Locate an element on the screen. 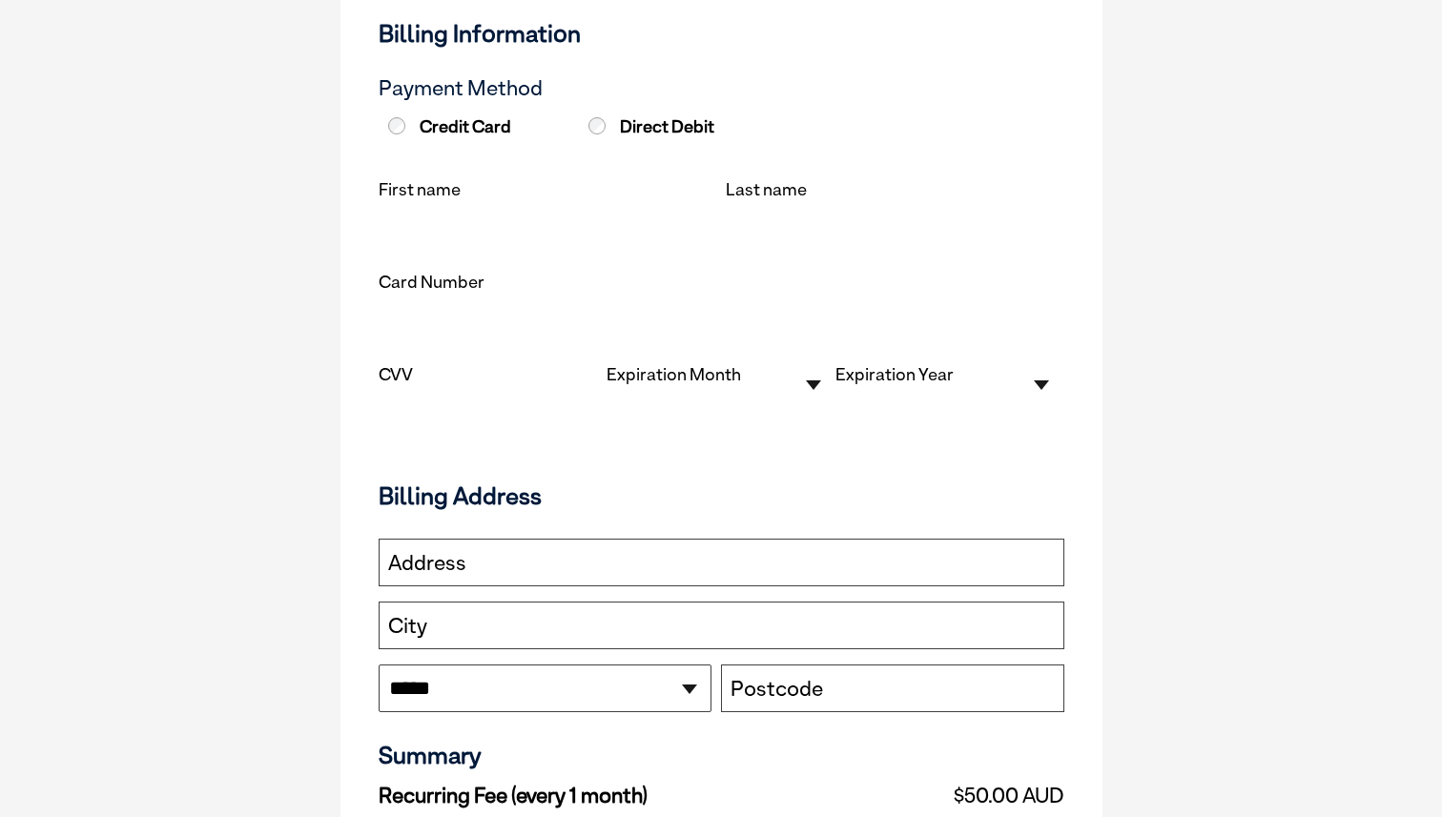 The width and height of the screenshot is (1442, 817). label: Last name is located at coordinates (766, 189).